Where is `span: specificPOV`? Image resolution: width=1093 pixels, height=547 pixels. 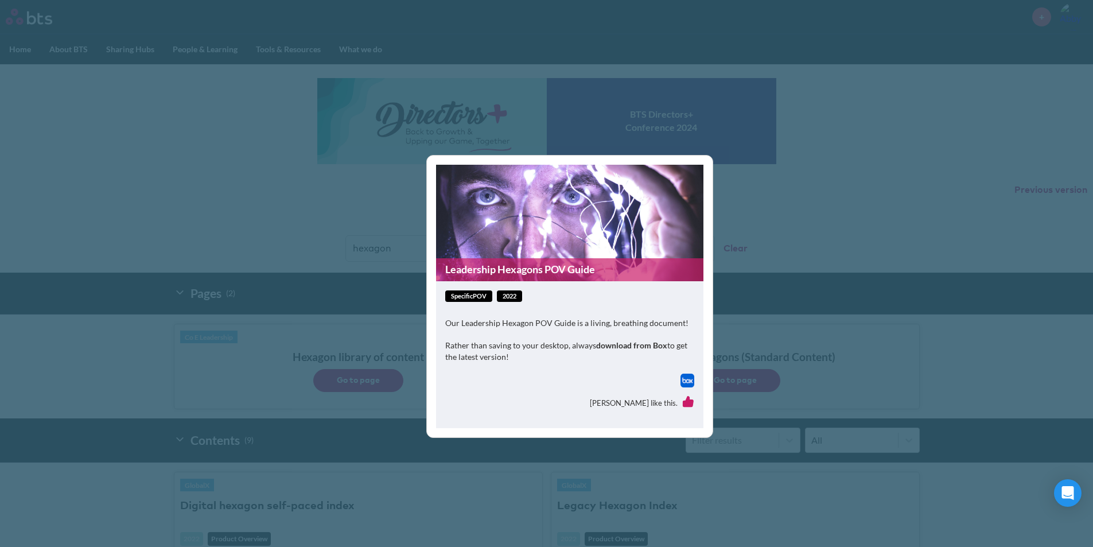 span: specificPOV is located at coordinates (469, 296).